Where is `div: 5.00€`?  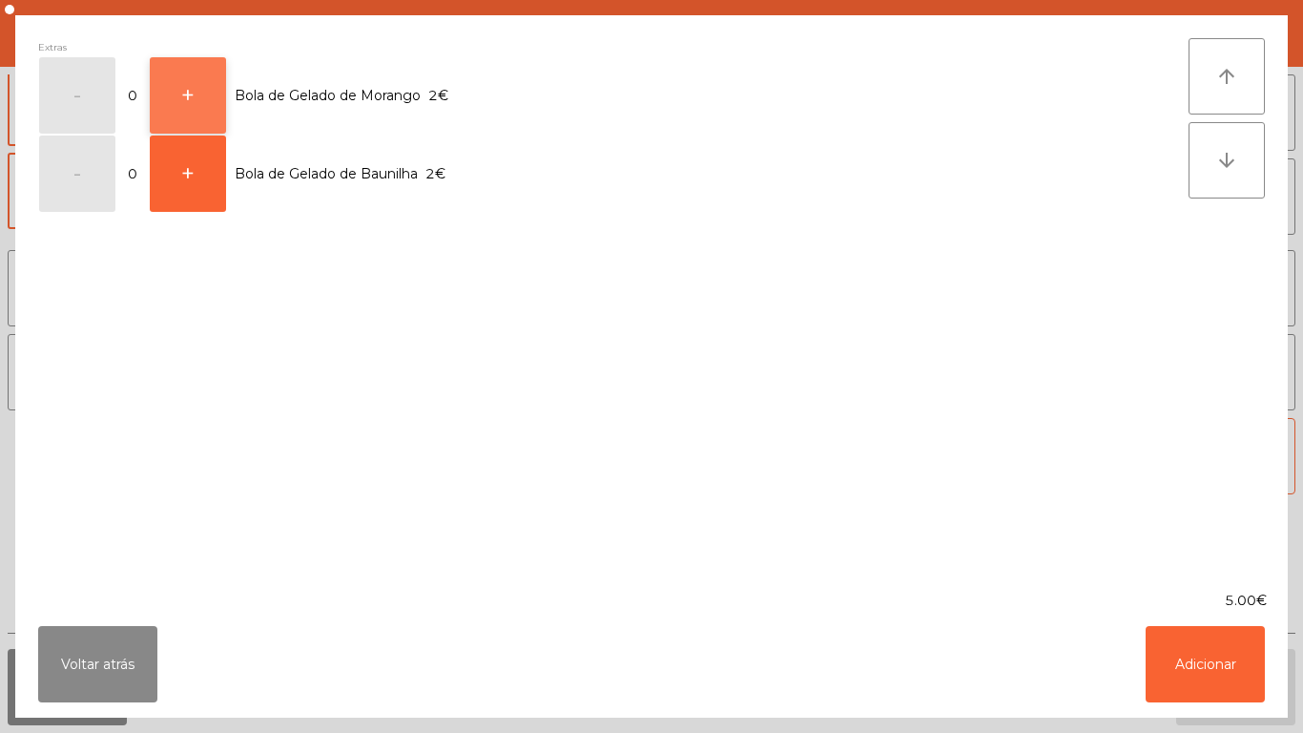 div: 5.00€ is located at coordinates (651, 600).